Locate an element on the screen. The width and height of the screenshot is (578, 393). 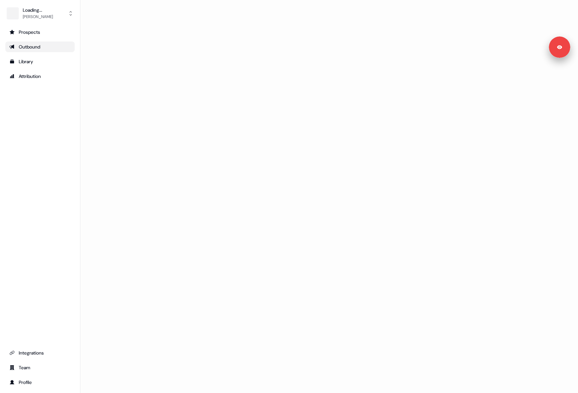
div: Attribution is located at coordinates (40, 76).